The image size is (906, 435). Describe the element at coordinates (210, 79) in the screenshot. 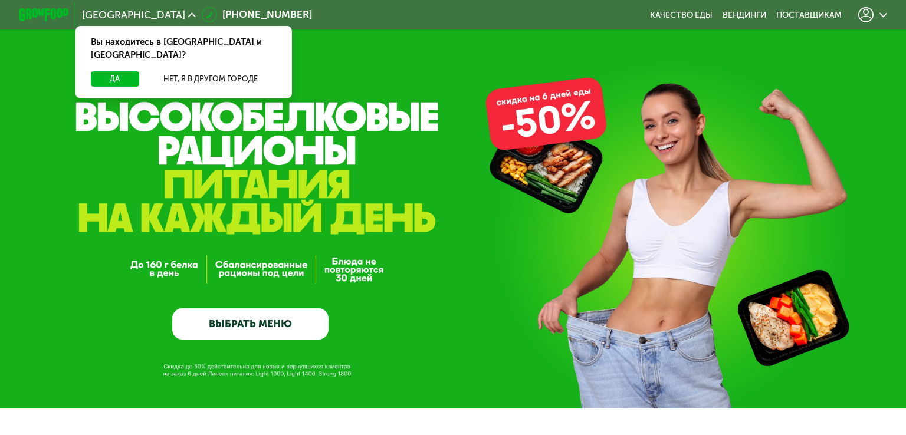

I see `button: Нет, я в другом городе` at that location.